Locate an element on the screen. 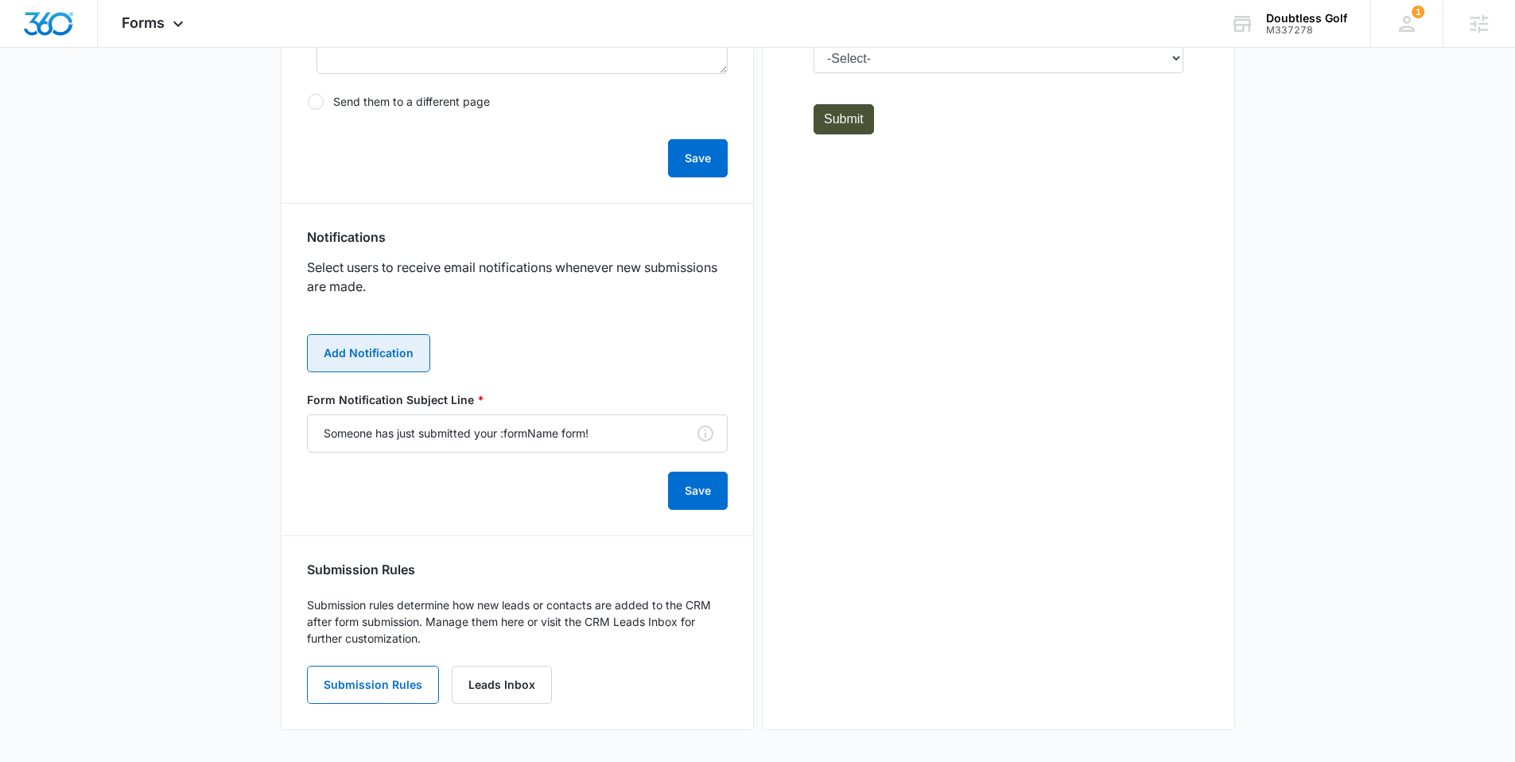  div: account id is located at coordinates (1306, 30).